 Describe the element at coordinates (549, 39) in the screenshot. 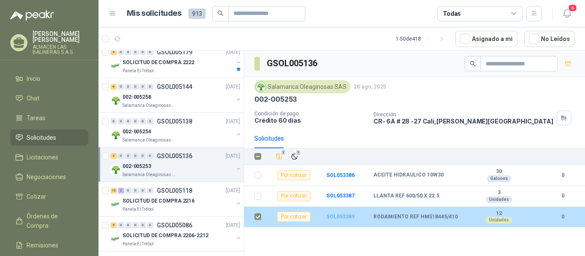

I see `button: No Leídos` at that location.